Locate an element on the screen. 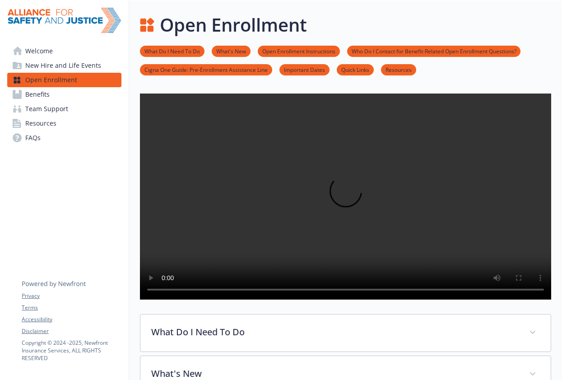  a: Quick Links is located at coordinates (355, 69).